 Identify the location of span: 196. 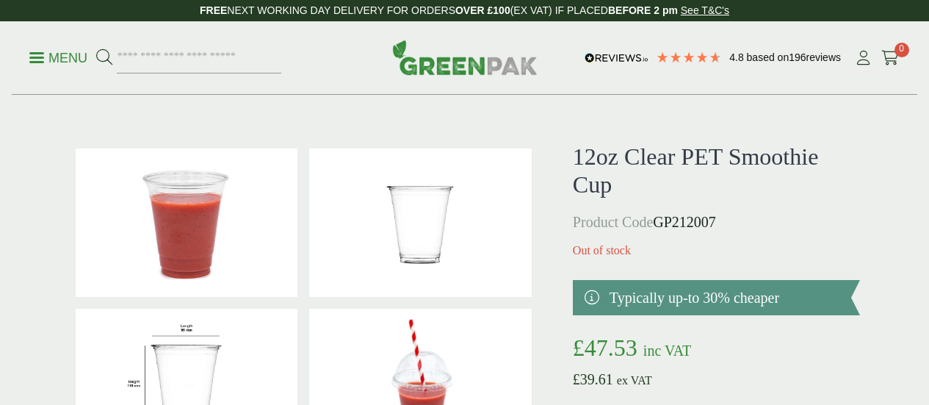
(797, 57).